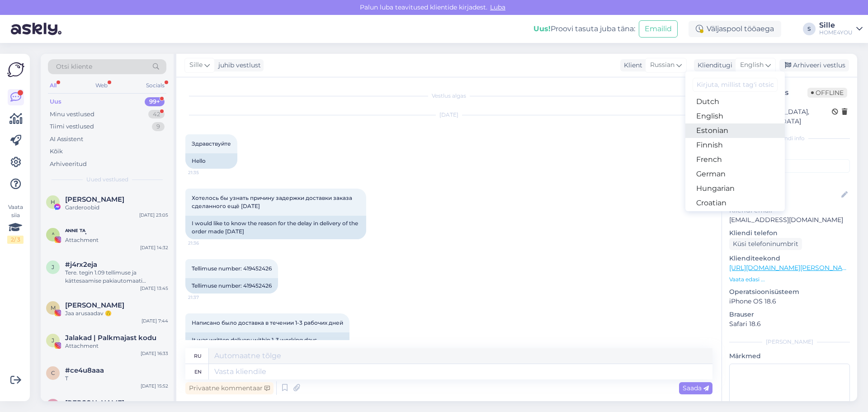 The width and height of the screenshot is (868, 412). Describe the element at coordinates (766, 244) in the screenshot. I see `div: Küsi telefoninumbrit` at that location.